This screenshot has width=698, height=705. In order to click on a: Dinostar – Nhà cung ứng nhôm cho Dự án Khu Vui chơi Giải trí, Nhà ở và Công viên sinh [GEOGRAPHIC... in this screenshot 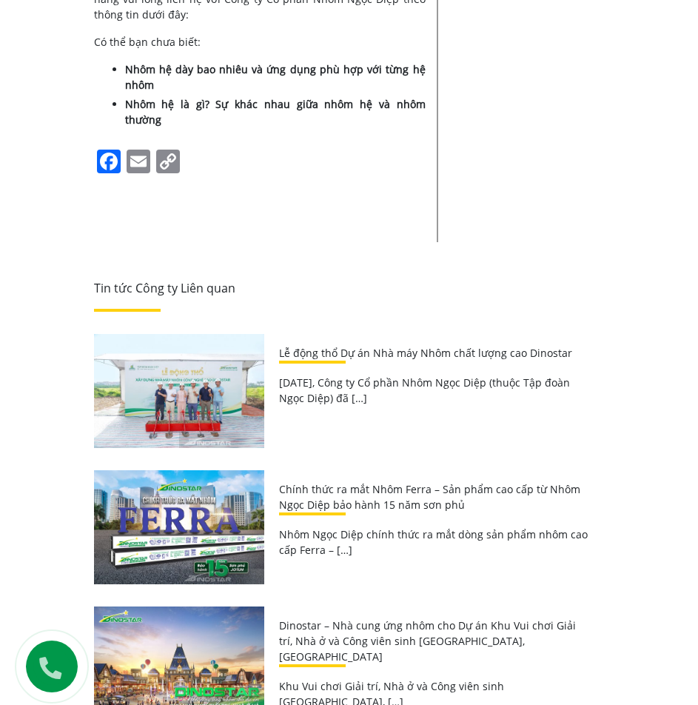, I will do `click(427, 640)`.